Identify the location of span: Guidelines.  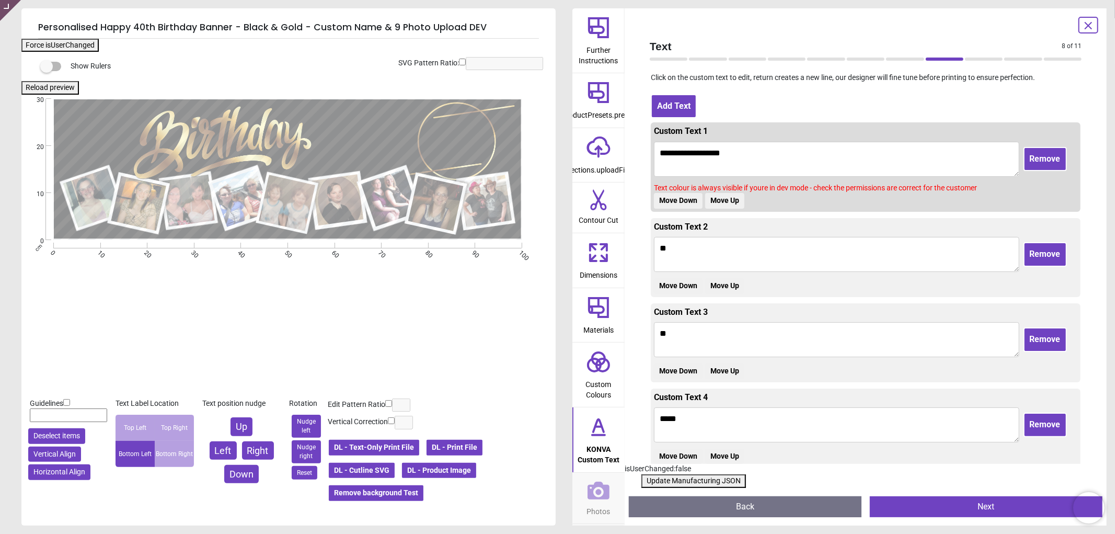
(47, 403).